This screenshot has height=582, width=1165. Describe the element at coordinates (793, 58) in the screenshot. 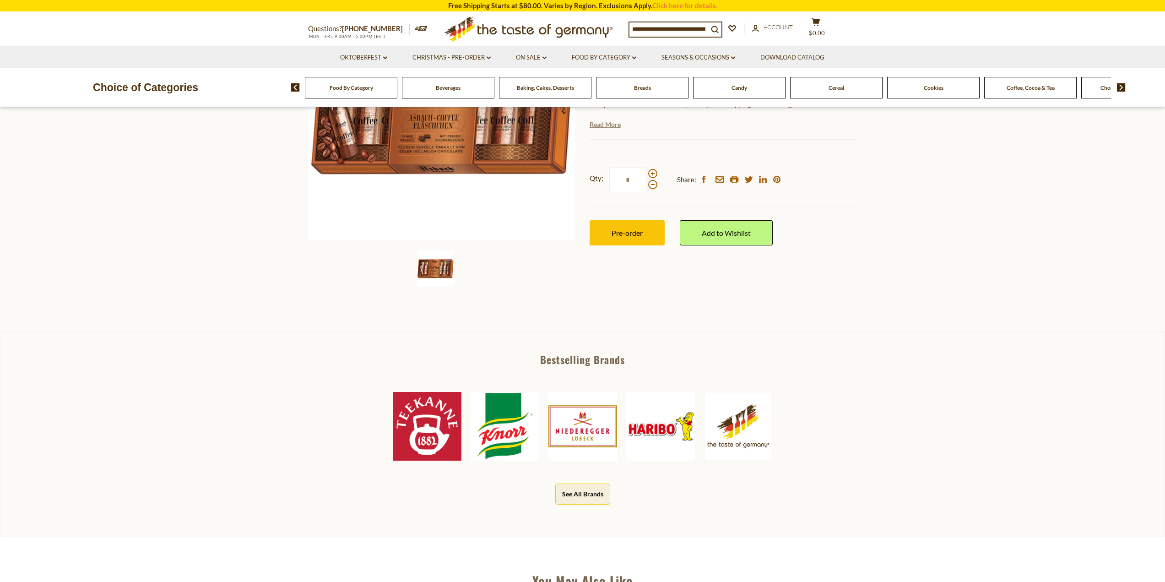

I see `a: Download Catalog` at that location.